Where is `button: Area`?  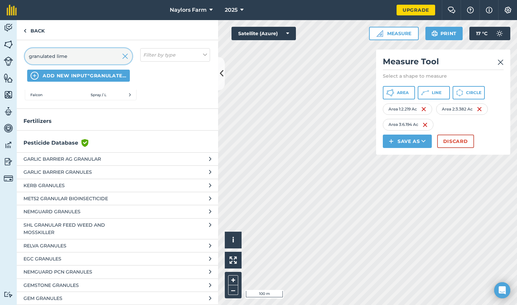 button: Area is located at coordinates (399, 93).